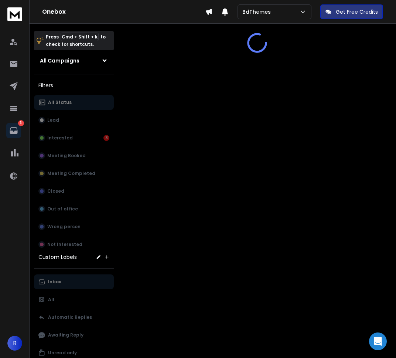 This screenshot has height=358, width=396. Describe the element at coordinates (15, 343) in the screenshot. I see `button: R` at that location.